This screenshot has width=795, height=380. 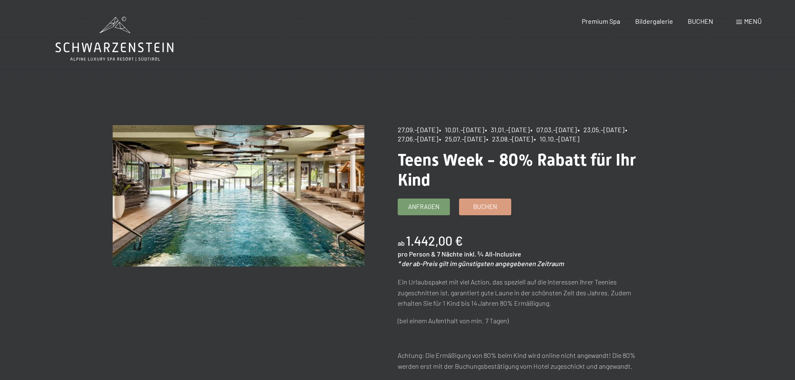 What do you see at coordinates (516, 170) in the screenshot?
I see `span: Teens Week - 80% Rabatt für Ihr Kind` at bounding box center [516, 170].